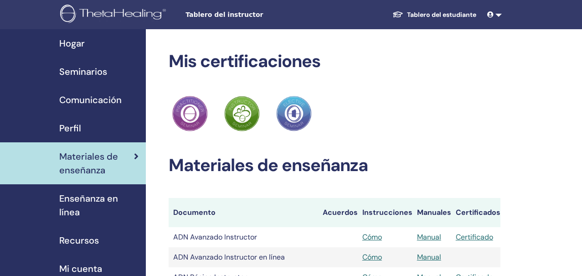 The image size is (582, 276). Describe the element at coordinates (474, 236) in the screenshot. I see `a: Certificado` at that location.